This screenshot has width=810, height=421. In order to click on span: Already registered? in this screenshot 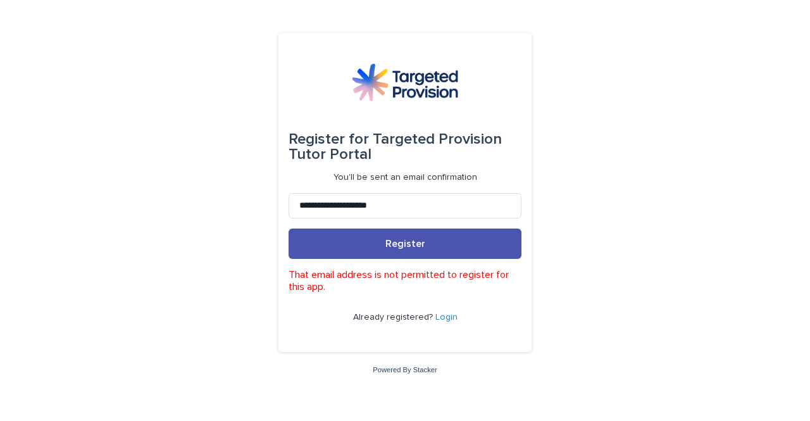, I will do `click(394, 317)`.